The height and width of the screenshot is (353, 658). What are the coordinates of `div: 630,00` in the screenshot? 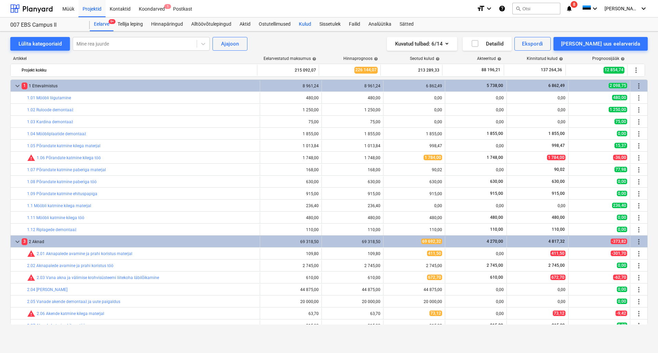 It's located at (414, 182).